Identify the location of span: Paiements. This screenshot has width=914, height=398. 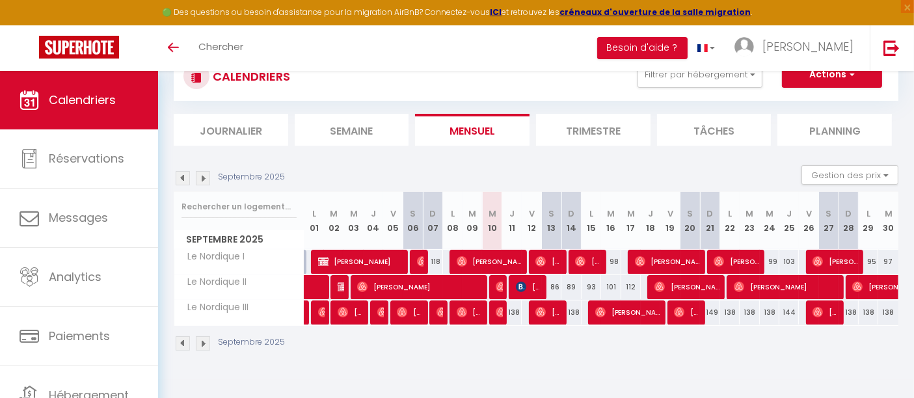
(79, 336).